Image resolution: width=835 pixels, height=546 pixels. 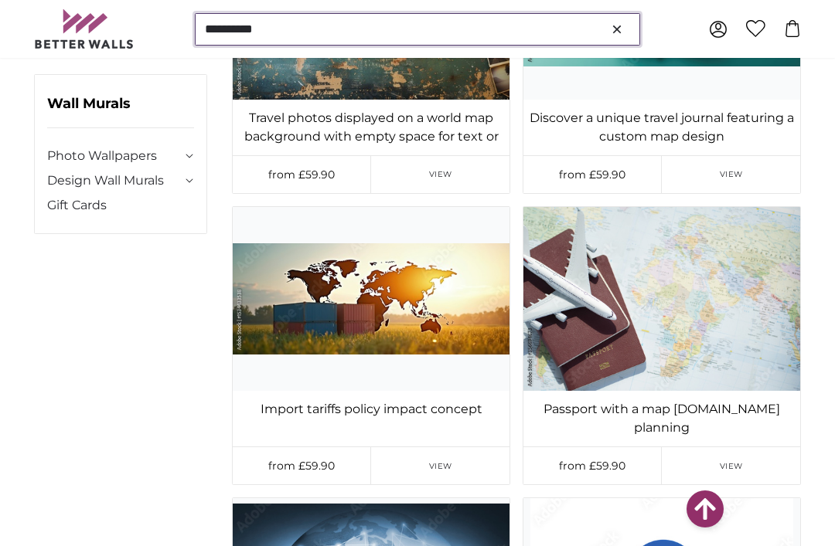 I want to click on a: Gift Cards, so click(x=121, y=206).